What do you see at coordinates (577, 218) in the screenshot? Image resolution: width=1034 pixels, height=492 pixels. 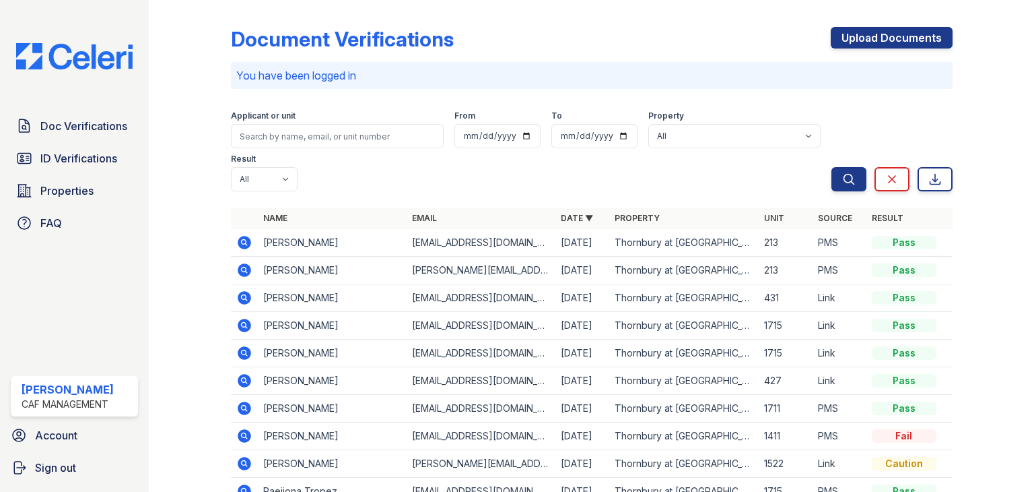 I see `a: Date ▼` at bounding box center [577, 218].